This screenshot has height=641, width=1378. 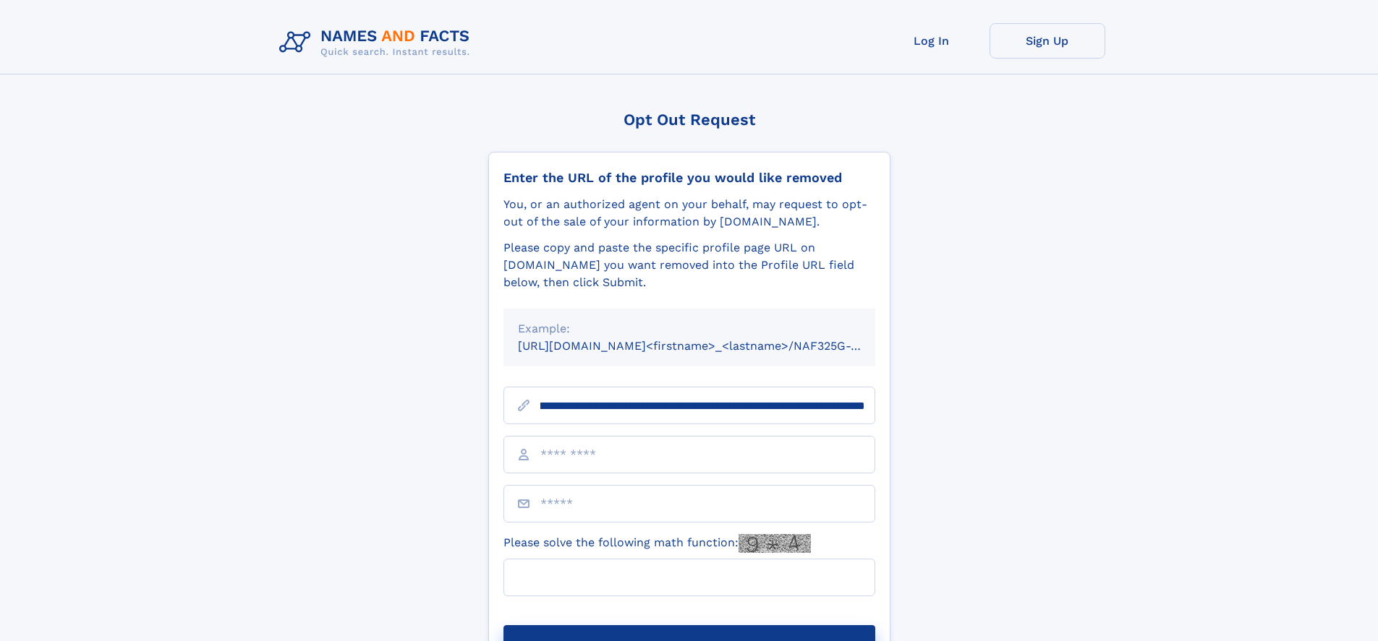 What do you see at coordinates (657, 544) in the screenshot?
I see `label: Please solve the following math function:` at bounding box center [657, 544].